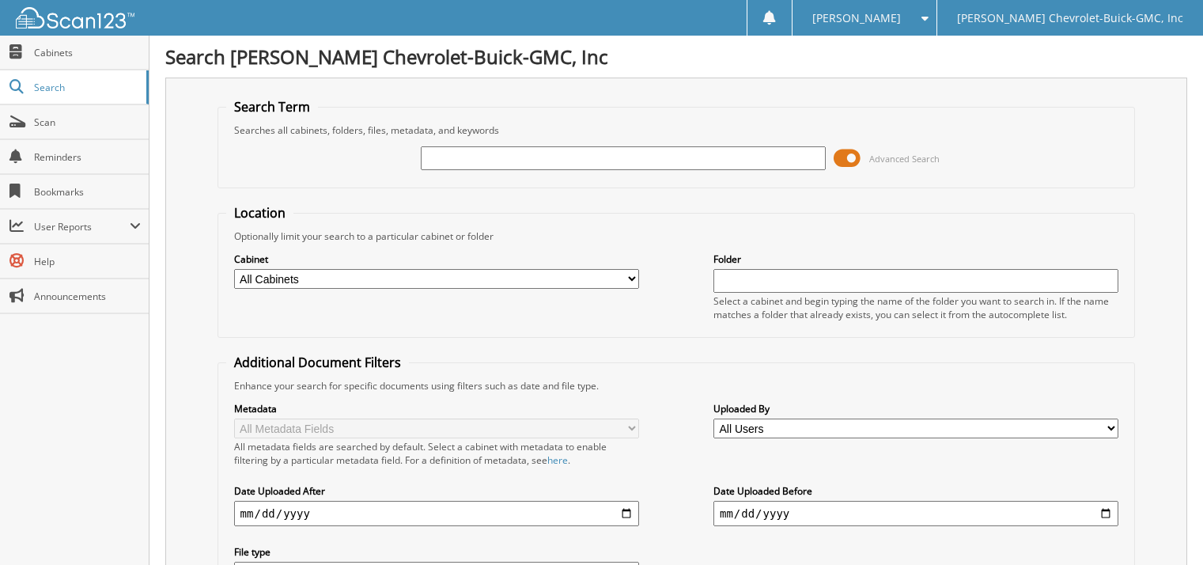 This screenshot has height=565, width=1203. What do you see at coordinates (87, 191) in the screenshot?
I see `span: Bookmarks` at bounding box center [87, 191].